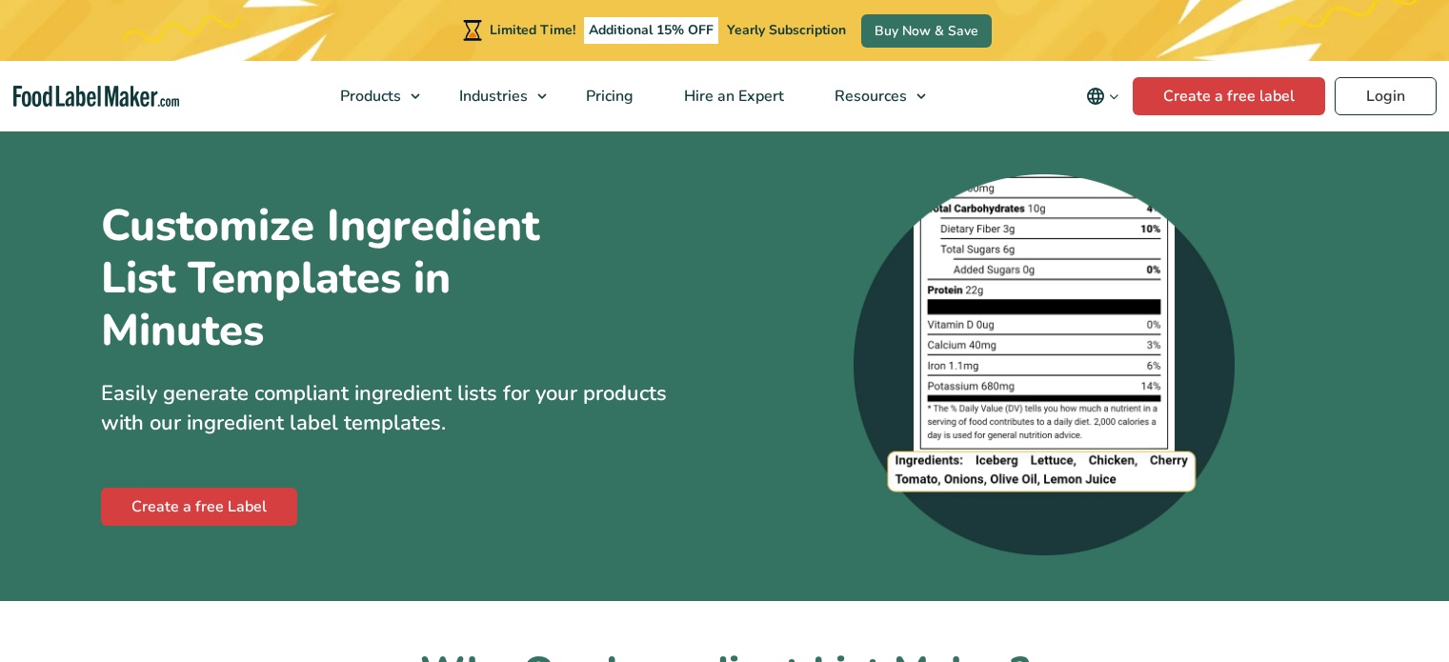 The image size is (1449, 662). Describe the element at coordinates (372, 96) in the screenshot. I see `a: Products` at that location.